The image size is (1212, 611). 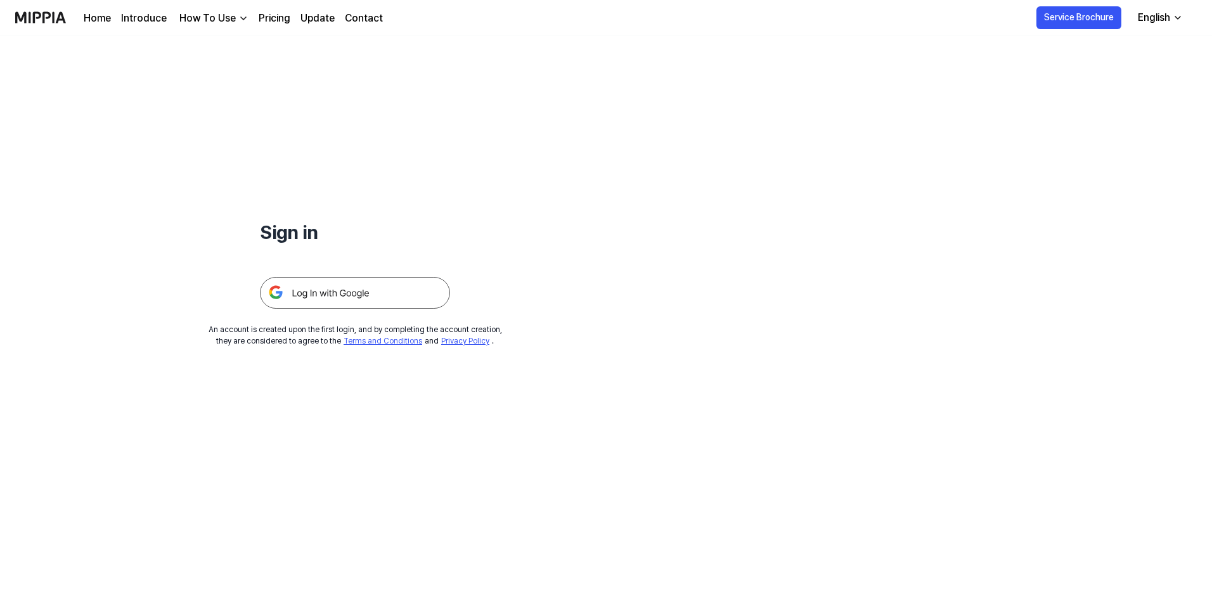 I want to click on img: 구글 로그인 버튼, so click(x=355, y=293).